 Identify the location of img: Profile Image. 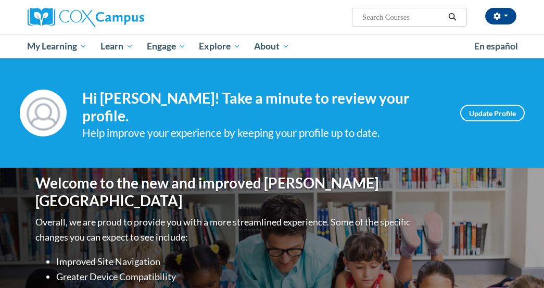
(43, 113).